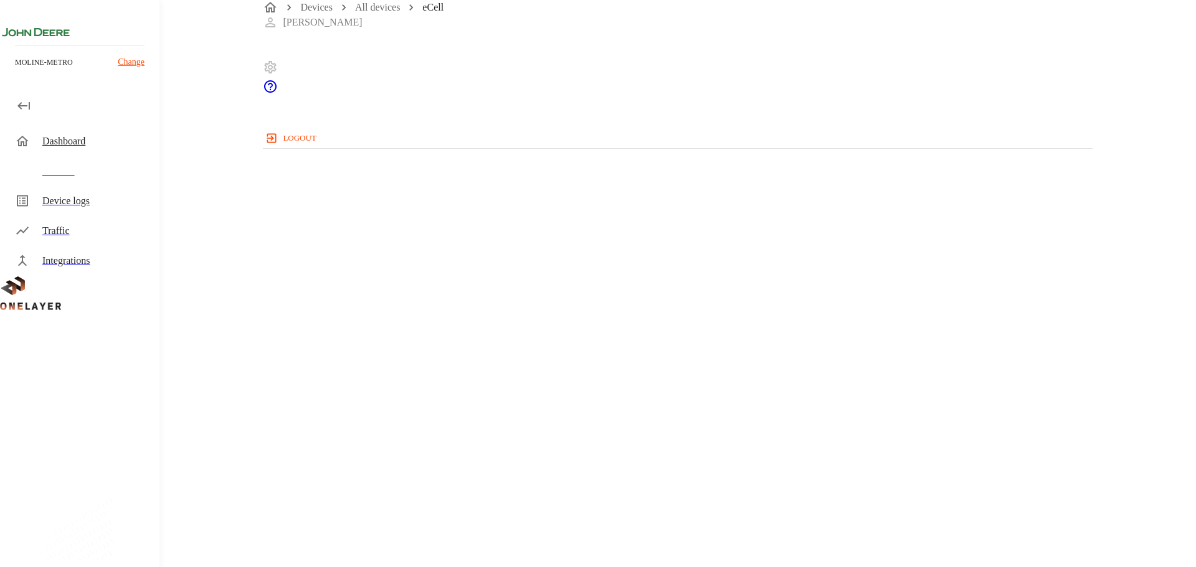 The height and width of the screenshot is (567, 1196). Describe the element at coordinates (377, 7) in the screenshot. I see `a: All devices` at that location.